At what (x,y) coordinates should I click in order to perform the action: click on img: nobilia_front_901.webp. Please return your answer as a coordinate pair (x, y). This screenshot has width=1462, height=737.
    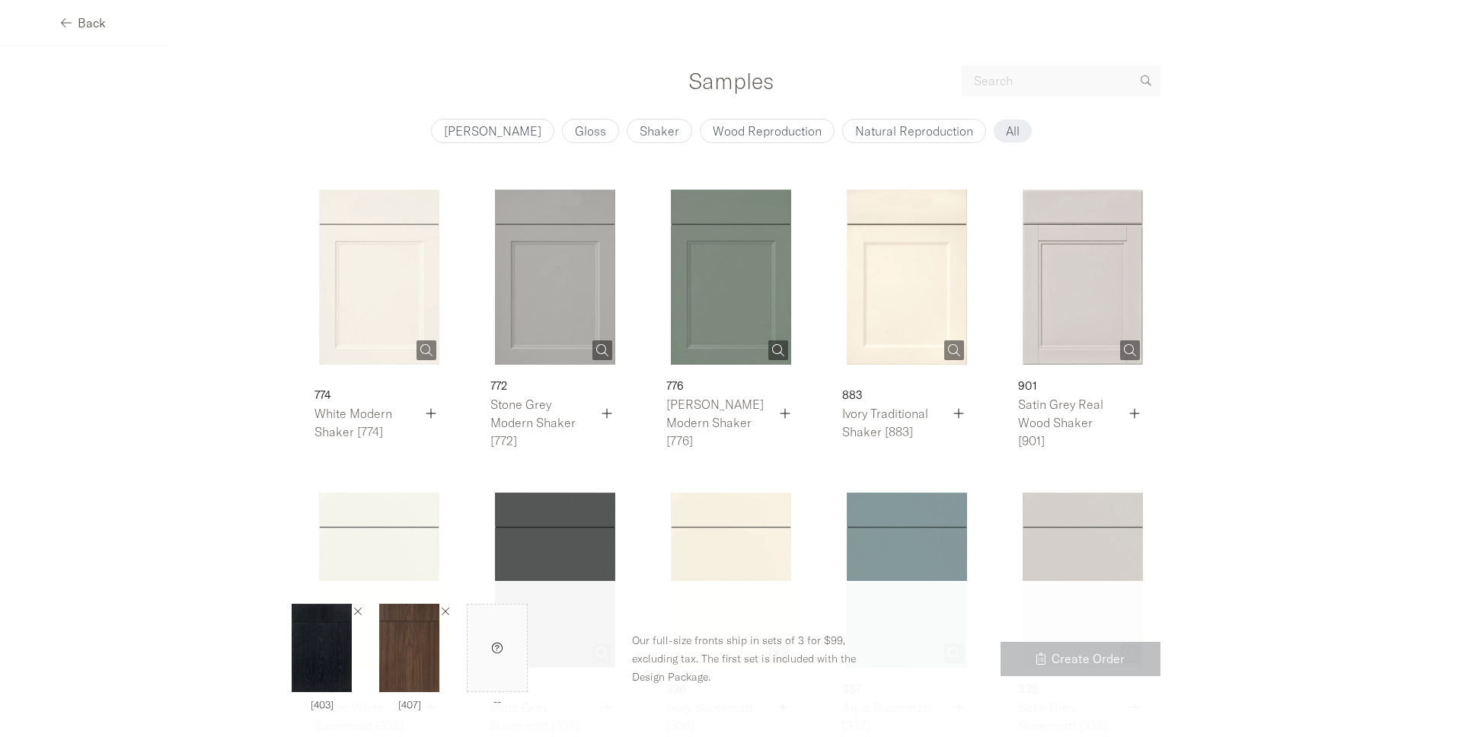
    Looking at the image, I should click on (1082, 277).